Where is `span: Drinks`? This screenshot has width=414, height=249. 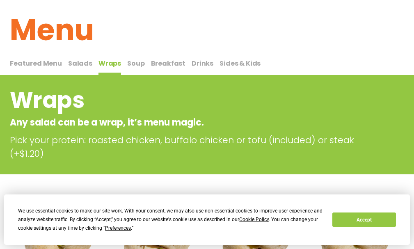
span: Drinks is located at coordinates (202, 63).